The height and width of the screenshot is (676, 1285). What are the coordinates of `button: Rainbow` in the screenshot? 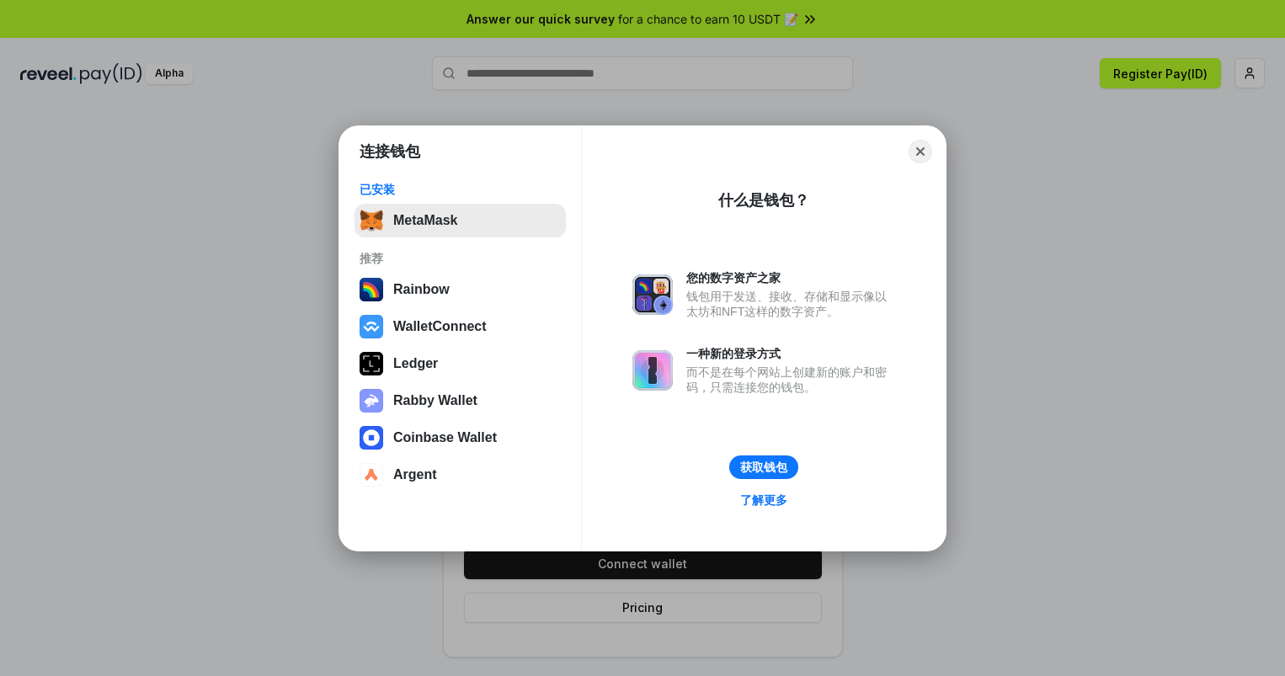 It's located at (460, 290).